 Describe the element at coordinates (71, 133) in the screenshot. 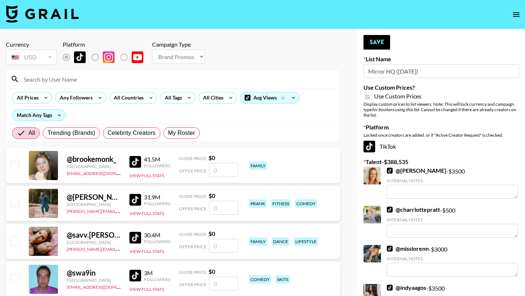

I see `span: Trending (Brands)` at that location.